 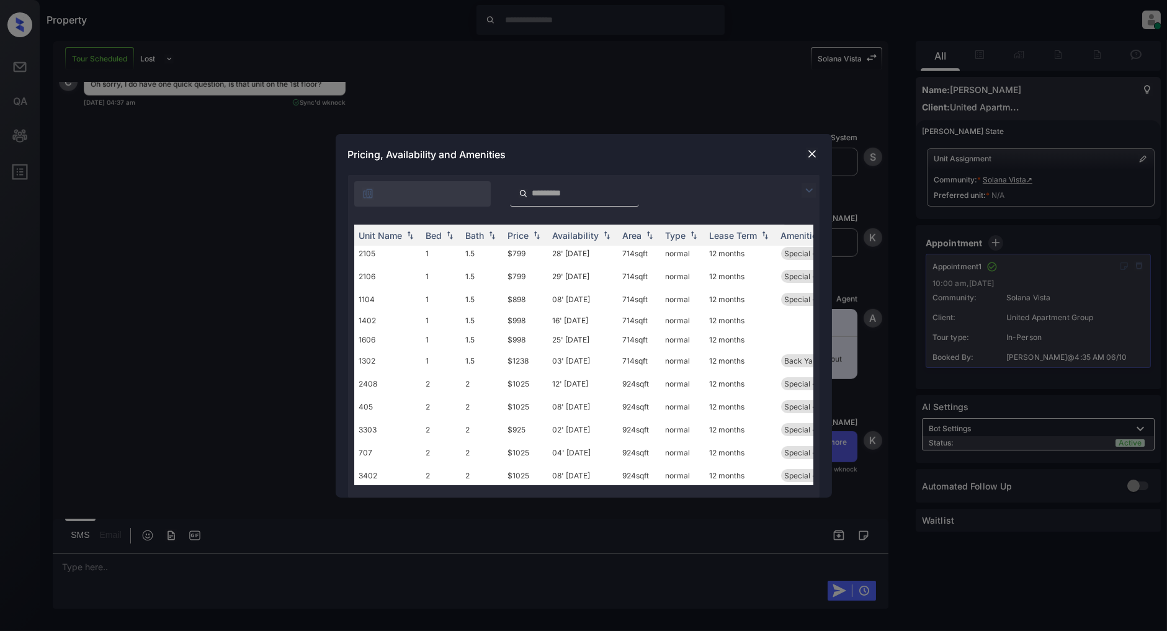 What do you see at coordinates (475, 235) in the screenshot?
I see `div: Bath` at bounding box center [475, 235].